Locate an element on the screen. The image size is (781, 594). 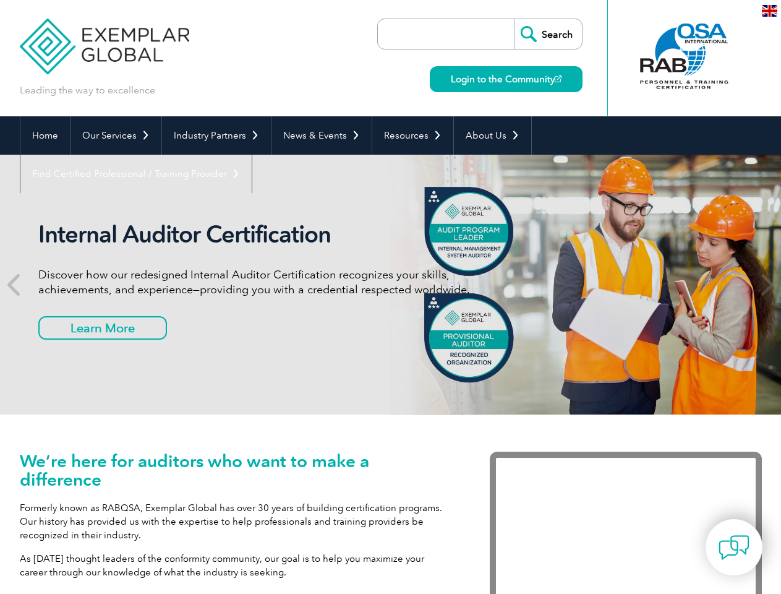
img: open_square.png is located at coordinates (558, 79).